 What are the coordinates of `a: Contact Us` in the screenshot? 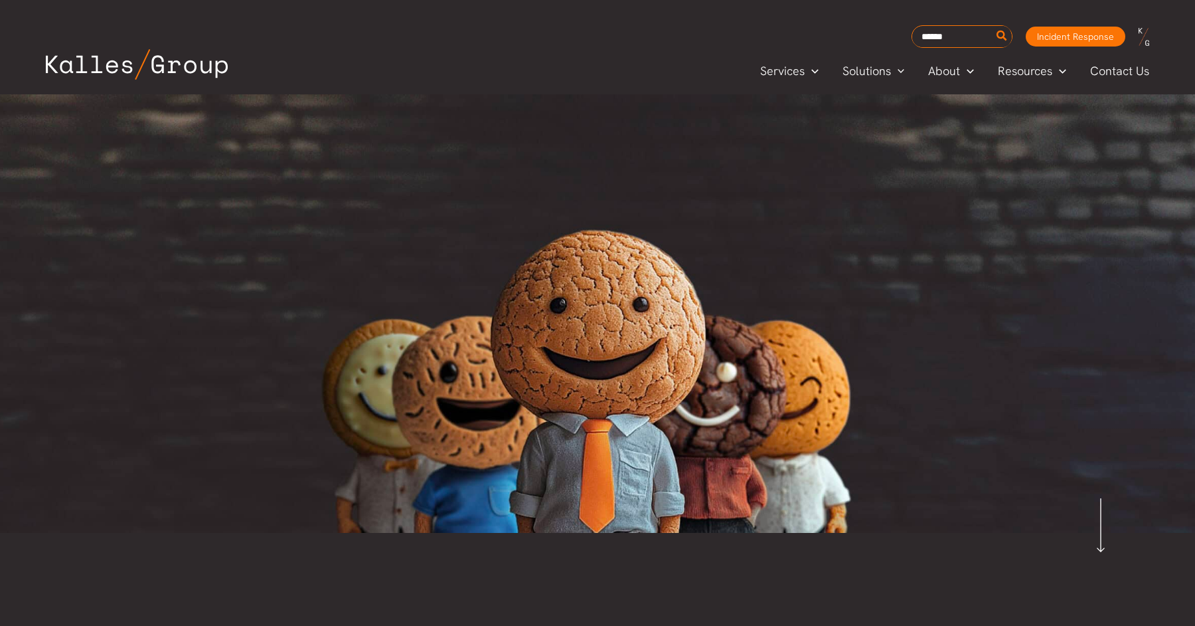 It's located at (1120, 71).